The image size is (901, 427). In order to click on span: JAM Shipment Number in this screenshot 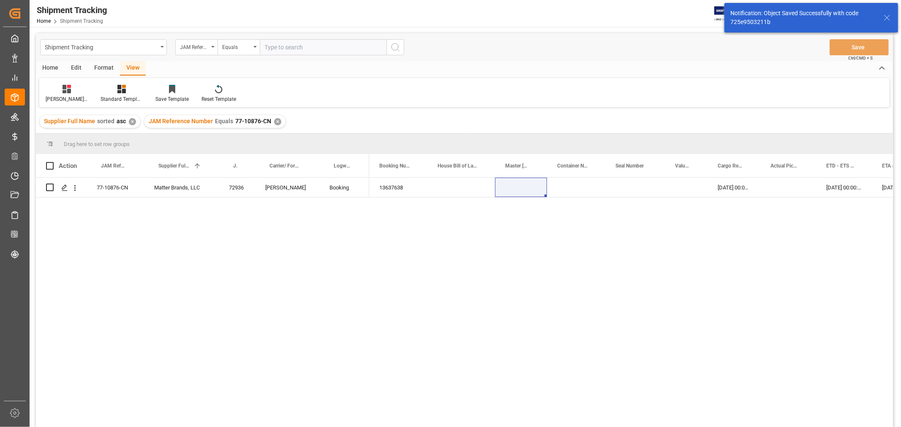, I will do `click(235, 166)`.